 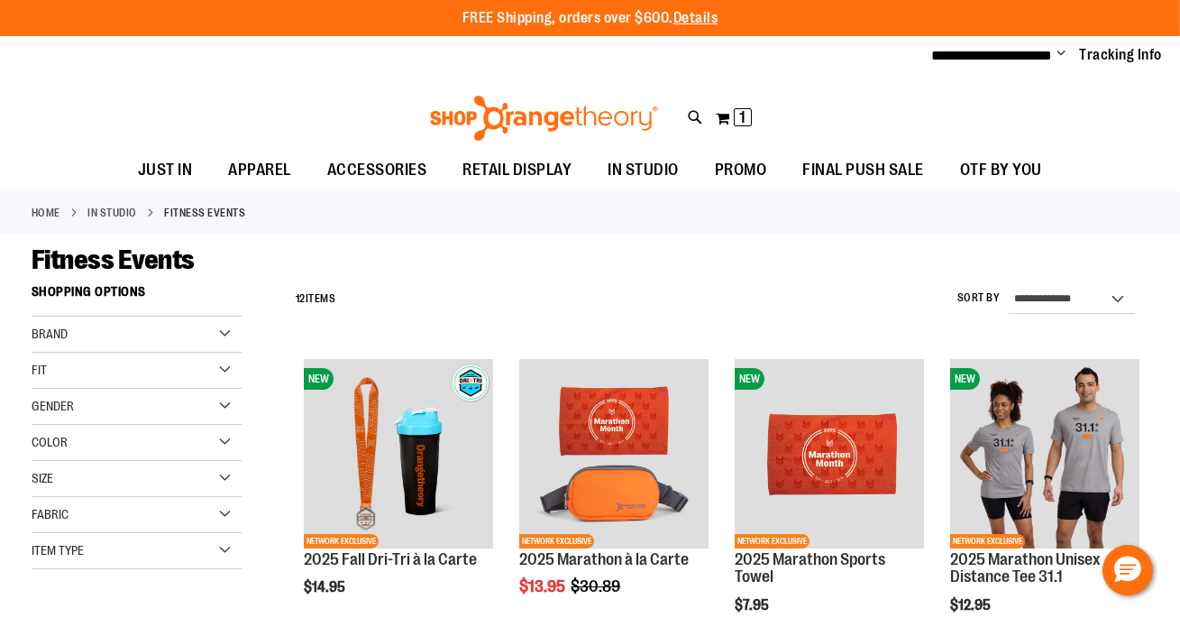 I want to click on img: 2025 Marathon à la Carte, so click(x=613, y=453).